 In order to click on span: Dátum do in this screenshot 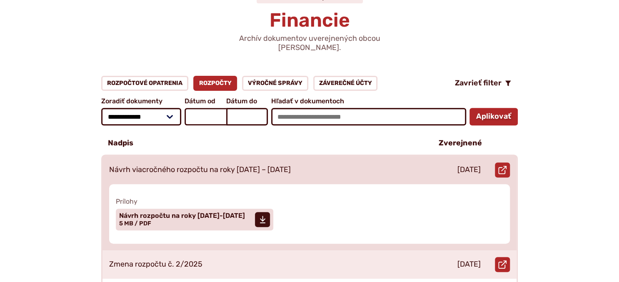, I will do `click(247, 101)`.